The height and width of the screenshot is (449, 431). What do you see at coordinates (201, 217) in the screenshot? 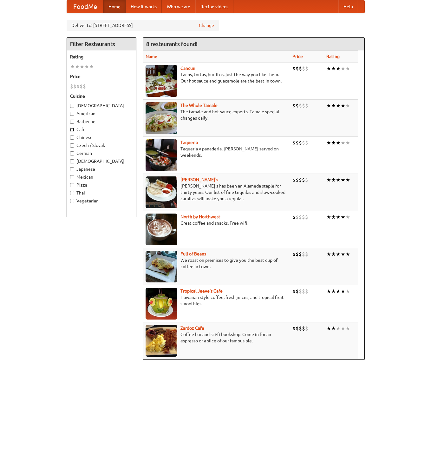
I see `a: North by Northwest` at bounding box center [201, 217].